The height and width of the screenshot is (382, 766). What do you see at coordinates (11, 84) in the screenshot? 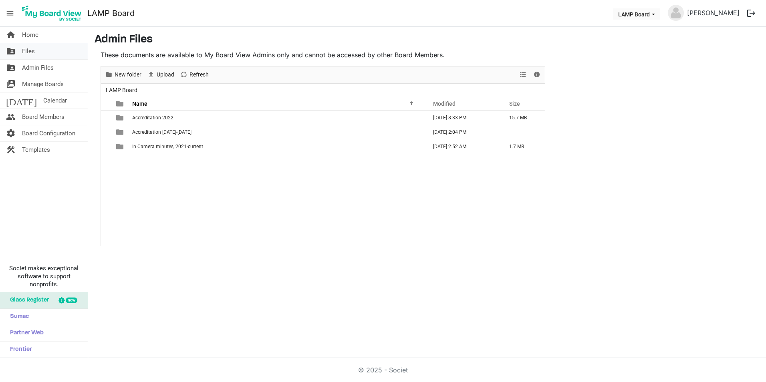
I see `span: switch_account` at bounding box center [11, 84].